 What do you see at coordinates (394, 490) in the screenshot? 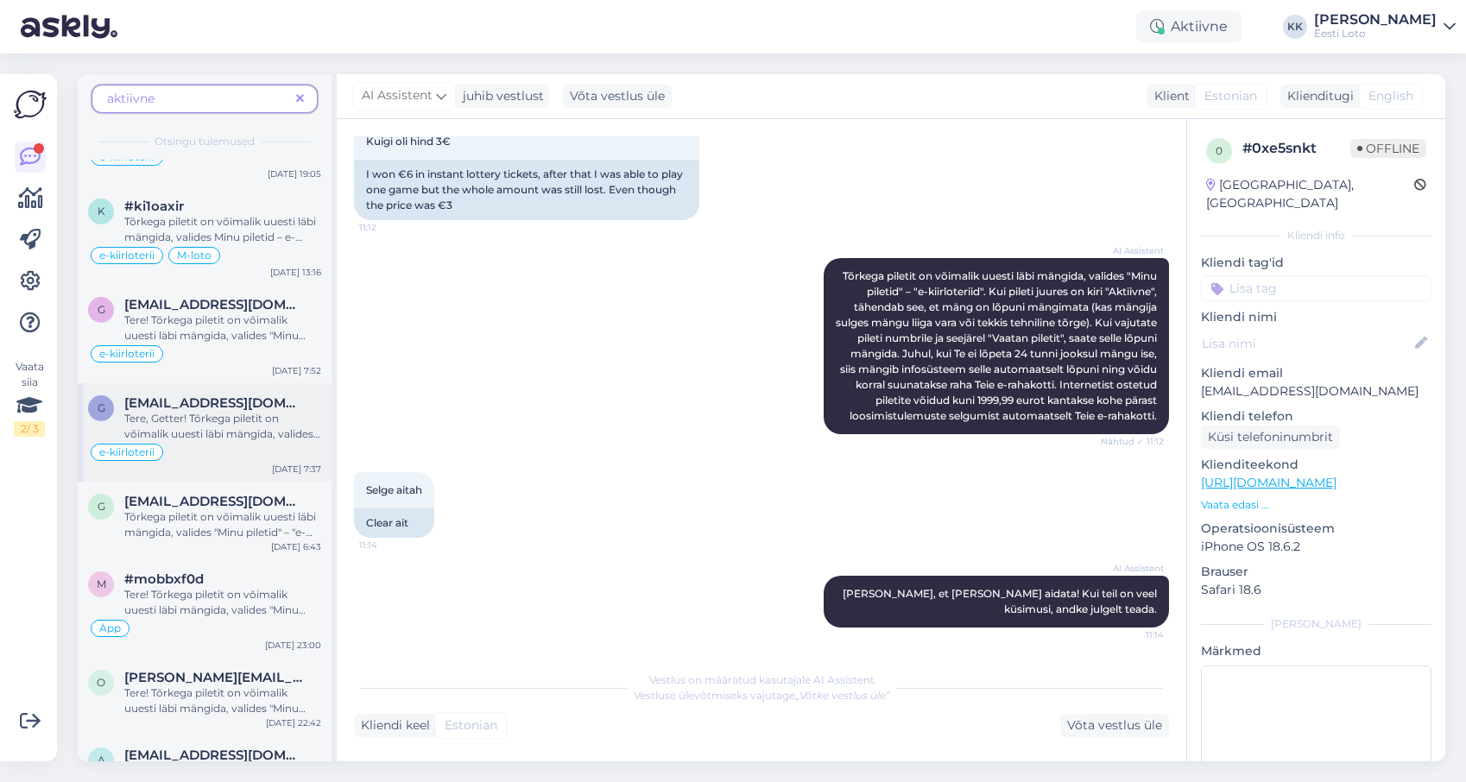
I see `span: Selge aitah` at bounding box center [394, 490].